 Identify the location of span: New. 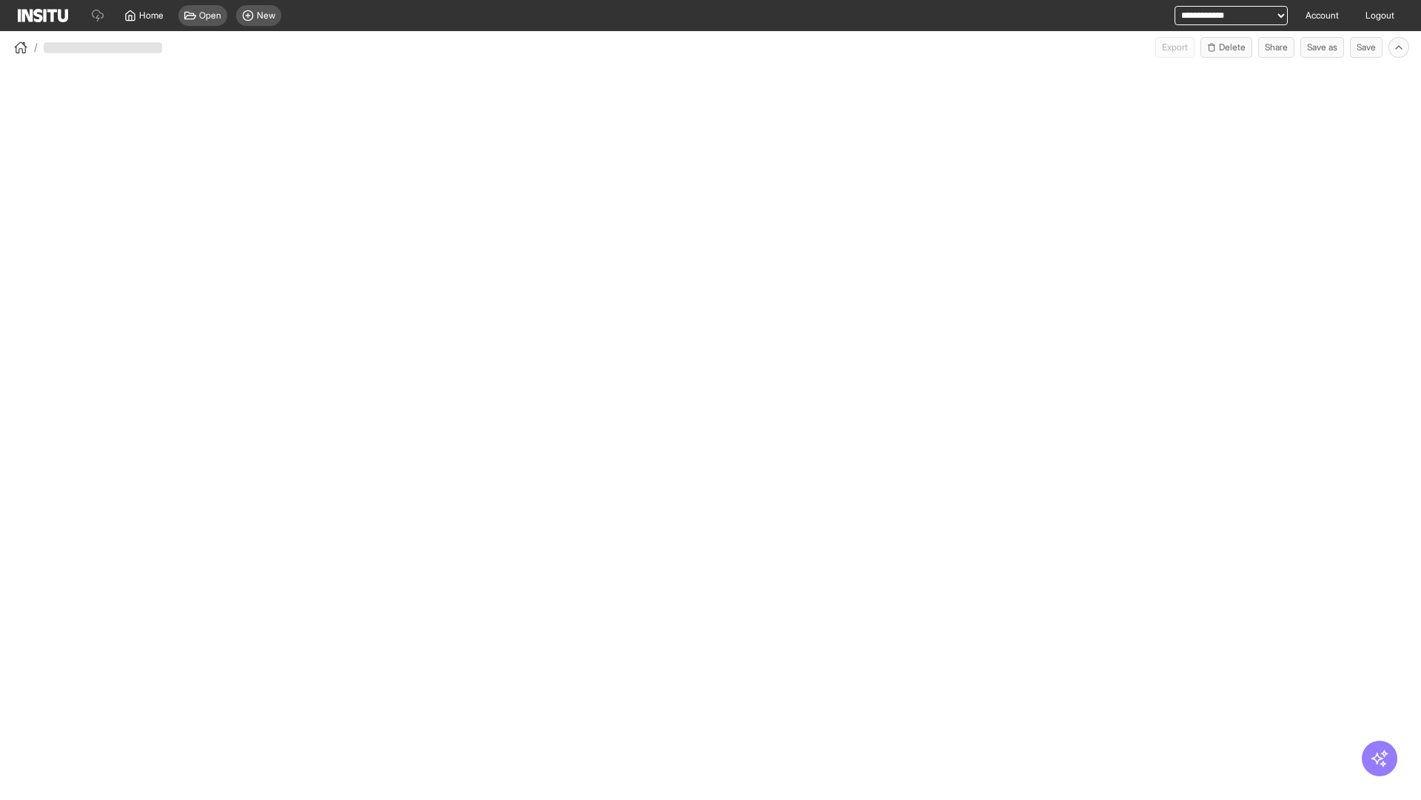
(266, 16).